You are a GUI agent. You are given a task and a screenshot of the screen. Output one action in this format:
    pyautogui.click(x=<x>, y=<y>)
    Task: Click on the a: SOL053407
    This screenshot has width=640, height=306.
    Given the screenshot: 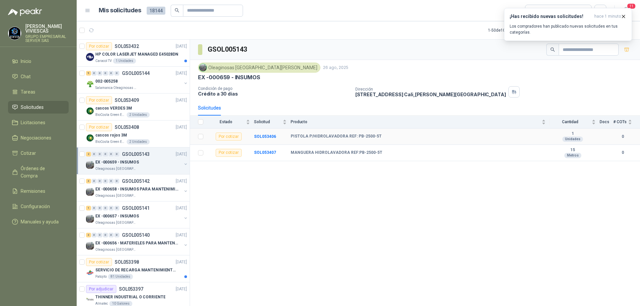 What is the action you would take?
    pyautogui.click(x=265, y=153)
    